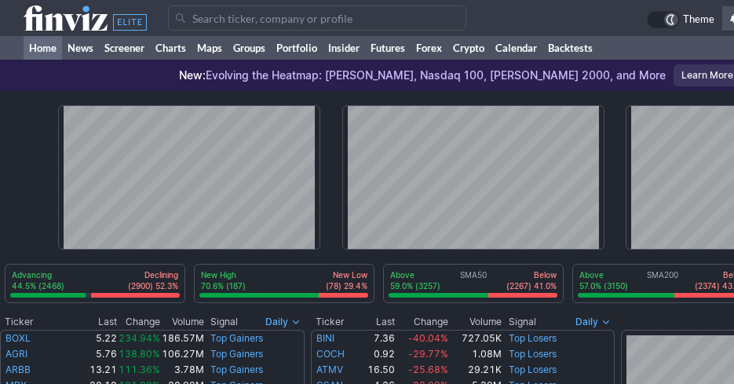  I want to click on a: Screener, so click(124, 48).